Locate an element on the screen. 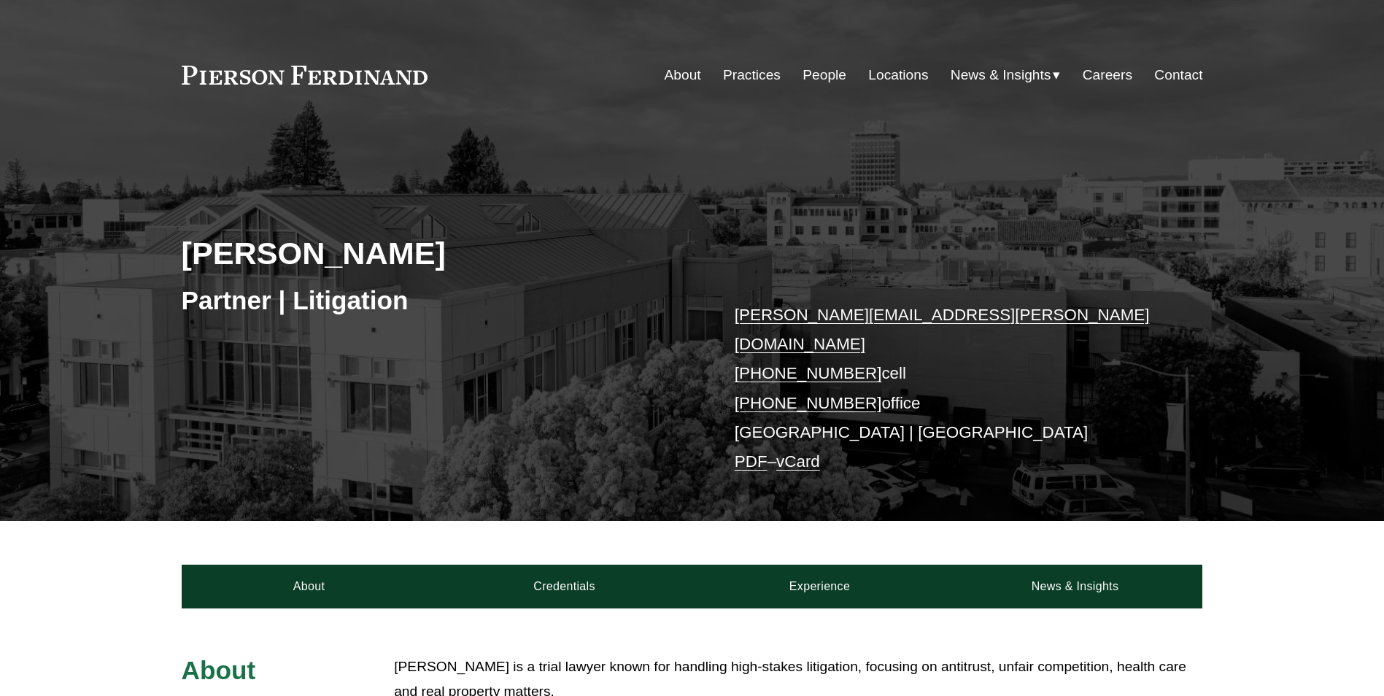 This screenshot has height=696, width=1384. a: Careers is located at coordinates (1108, 75).